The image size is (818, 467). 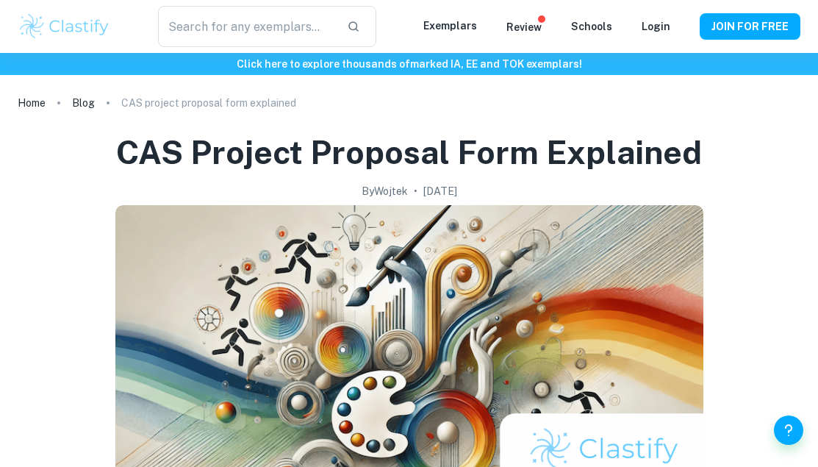 I want to click on h1: CAS project proposal form explained, so click(x=409, y=152).